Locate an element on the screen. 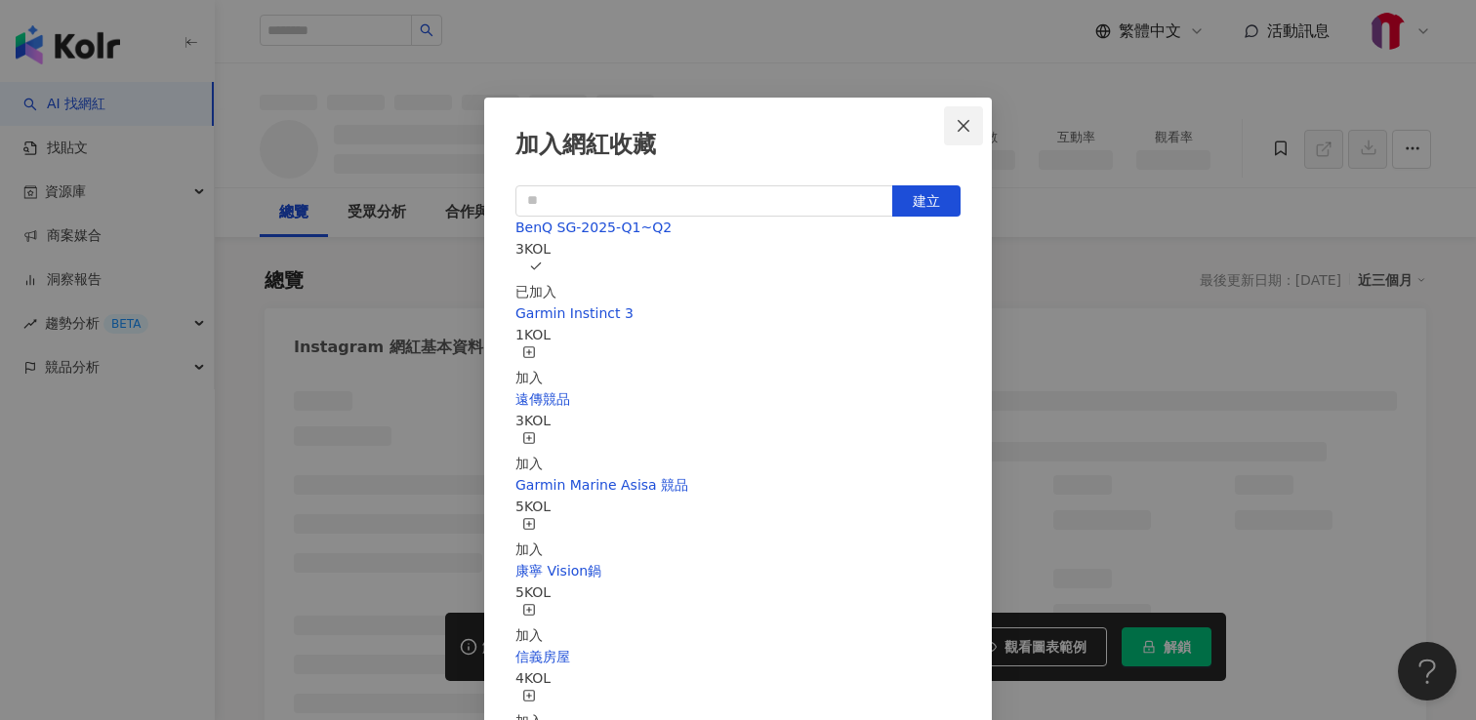 This screenshot has height=720, width=1476. a: 信義房屋 is located at coordinates (543, 657).